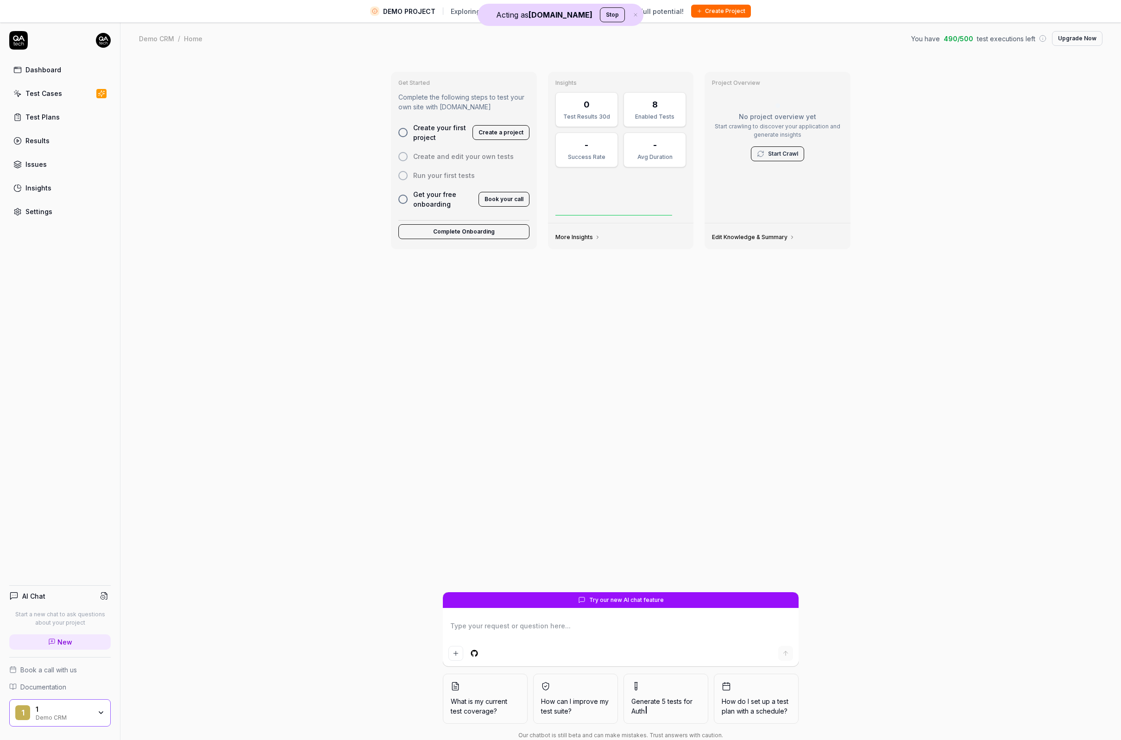 This screenshot has height=740, width=1121. What do you see at coordinates (756, 706) in the screenshot?
I see `span: How do I set up a test plan with a schedule?` at bounding box center [756, 706].